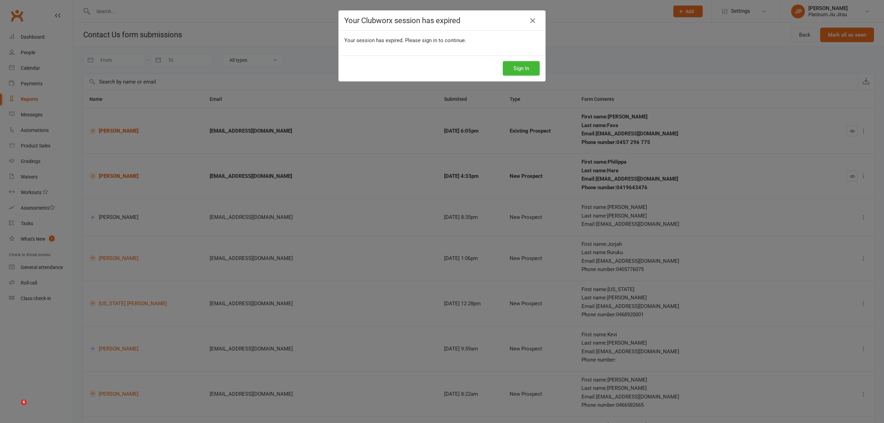  I want to click on h4: Your Clubworx session has expired, so click(442, 20).